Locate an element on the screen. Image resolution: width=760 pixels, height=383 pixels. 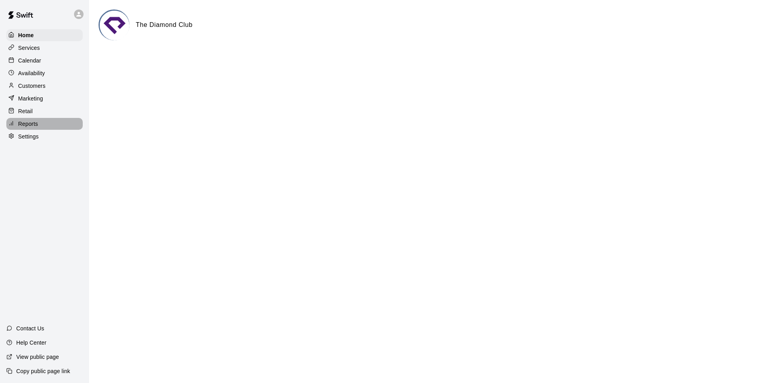
p: Calendar is located at coordinates (30, 61).